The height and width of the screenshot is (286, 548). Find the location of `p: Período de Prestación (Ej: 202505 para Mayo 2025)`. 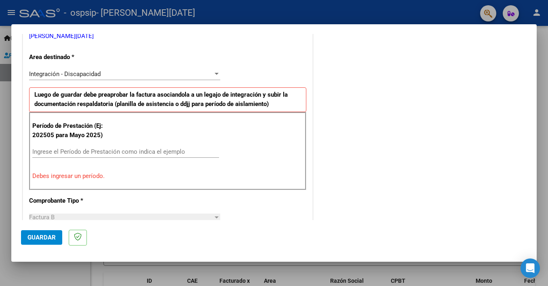

p: Período de Prestación (Ej: 202505 para Mayo 2025) is located at coordinates (73, 130).